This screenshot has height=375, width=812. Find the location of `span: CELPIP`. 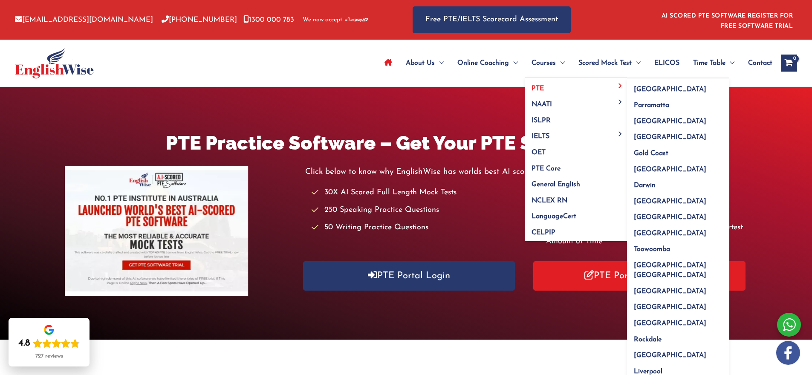

span: CELPIP is located at coordinates (544, 233).